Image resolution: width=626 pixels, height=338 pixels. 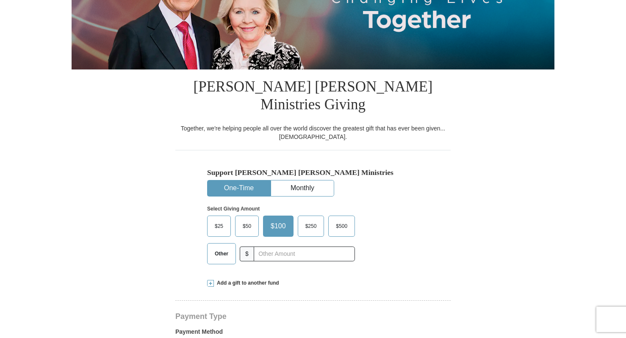 I want to click on span: $500, so click(x=341, y=226).